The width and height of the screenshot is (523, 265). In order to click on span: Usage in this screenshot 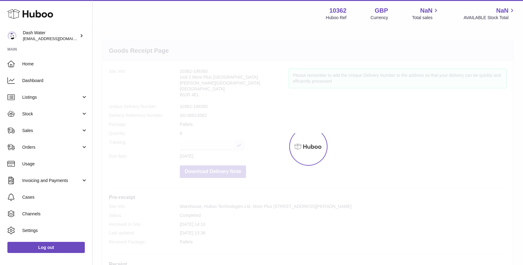, I will do `click(55, 164)`.